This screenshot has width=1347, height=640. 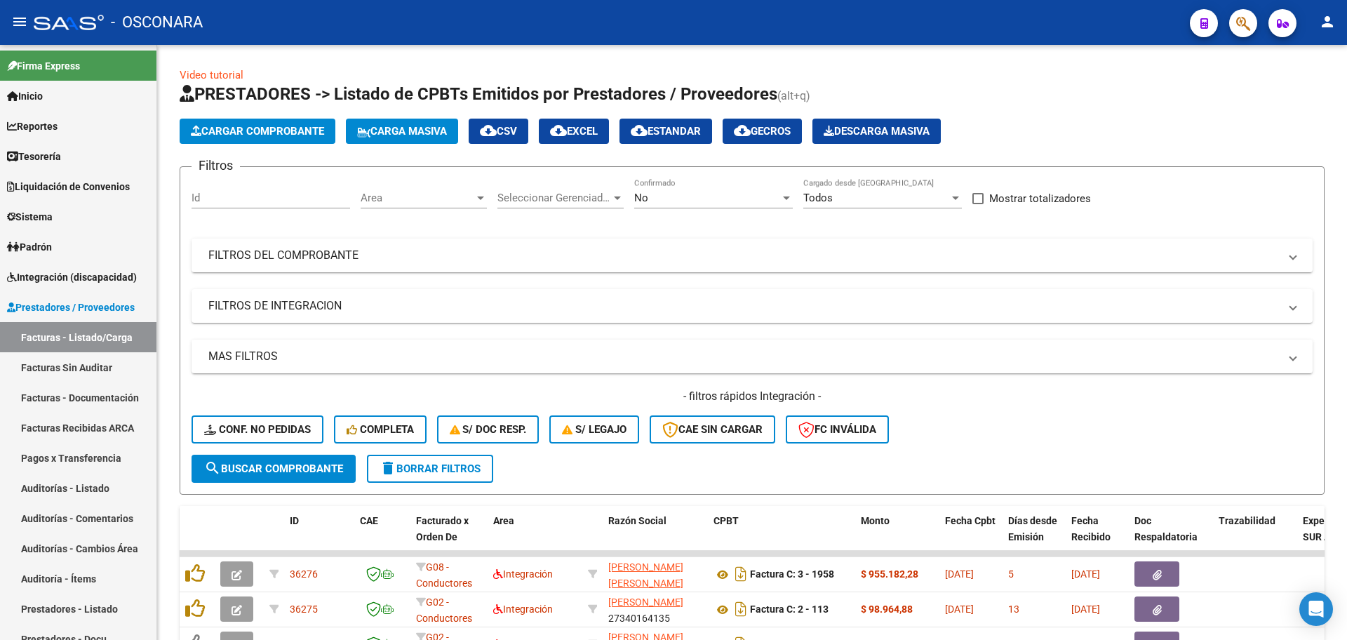 What do you see at coordinates (43, 66) in the screenshot?
I see `span: Firma Express` at bounding box center [43, 66].